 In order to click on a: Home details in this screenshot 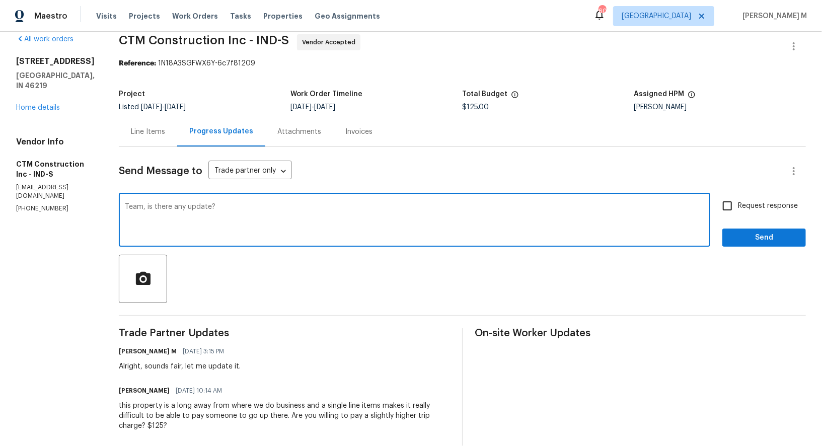, I will do `click(38, 108)`.